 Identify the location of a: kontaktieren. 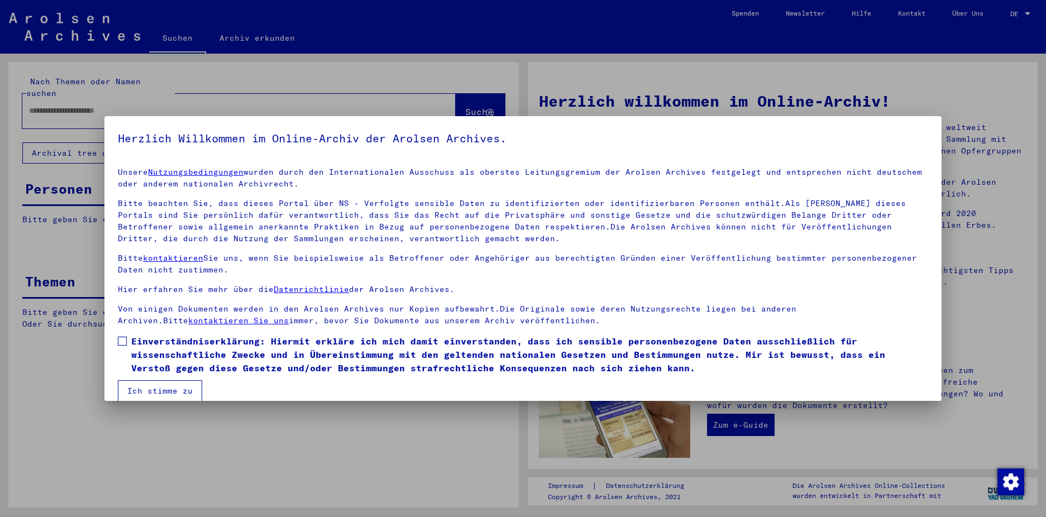
(173, 258).